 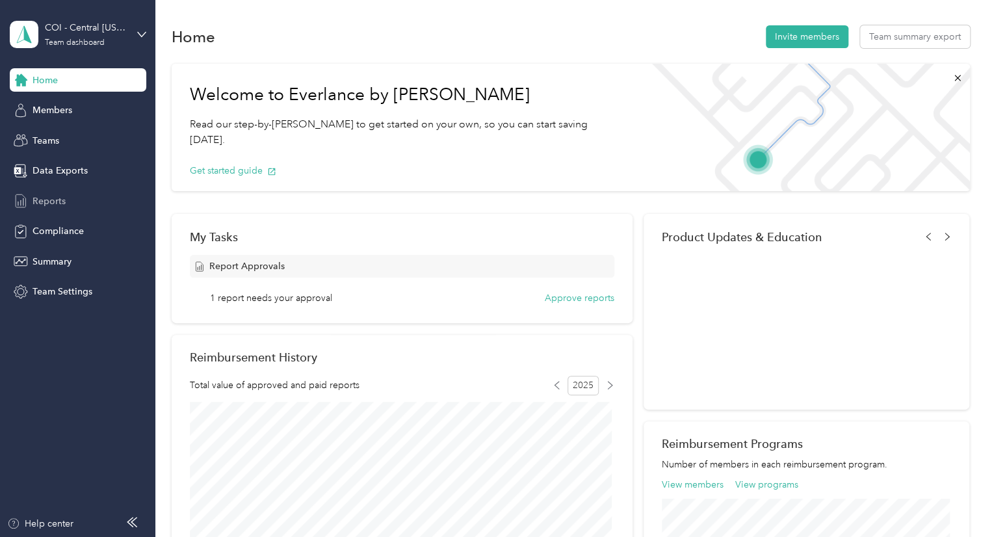 What do you see at coordinates (62, 291) in the screenshot?
I see `span: Team Settings` at bounding box center [62, 291].